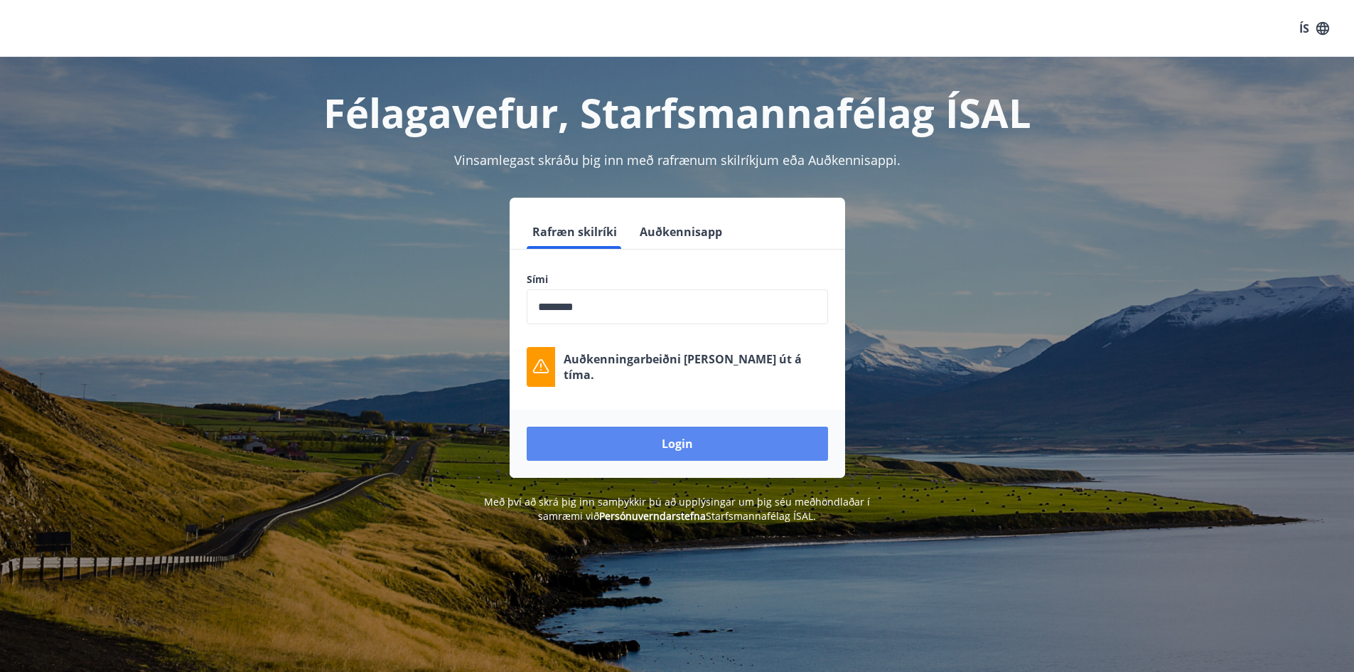  What do you see at coordinates (652, 515) in the screenshot?
I see `a: Persónuverndarstefna` at bounding box center [652, 515].